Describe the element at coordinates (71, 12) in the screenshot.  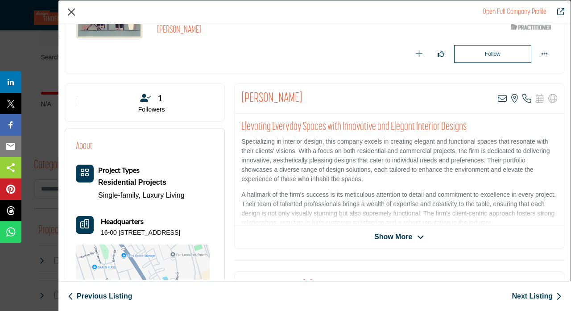
I see `button: Close` at that location.